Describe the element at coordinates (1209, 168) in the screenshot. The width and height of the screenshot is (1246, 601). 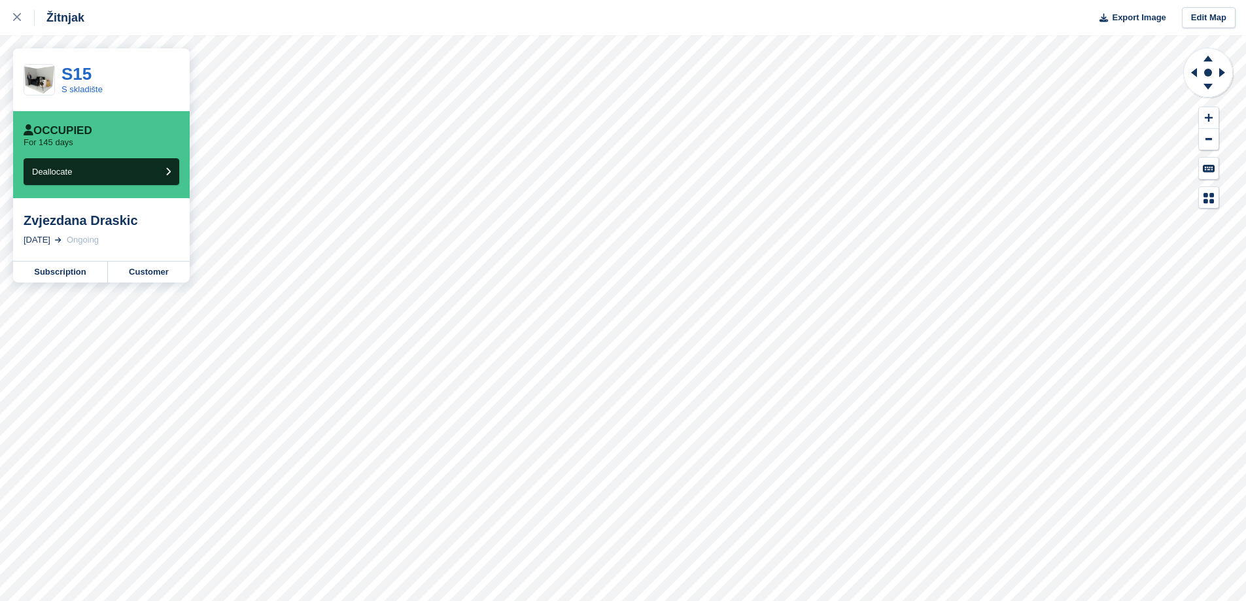
I see `button: Keyboard Shortcuts` at that location.